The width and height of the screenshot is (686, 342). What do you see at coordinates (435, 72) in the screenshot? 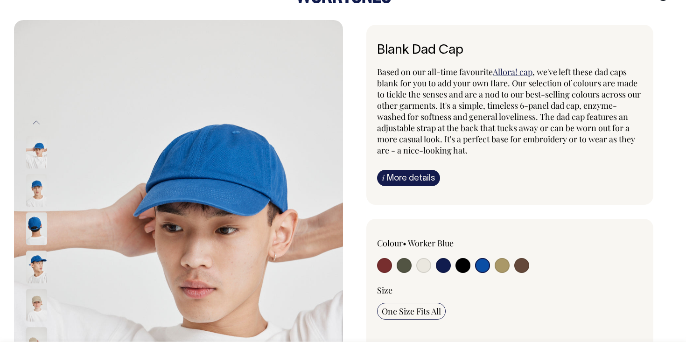
I see `span: Based on our all-time favourite` at bounding box center [435, 72].